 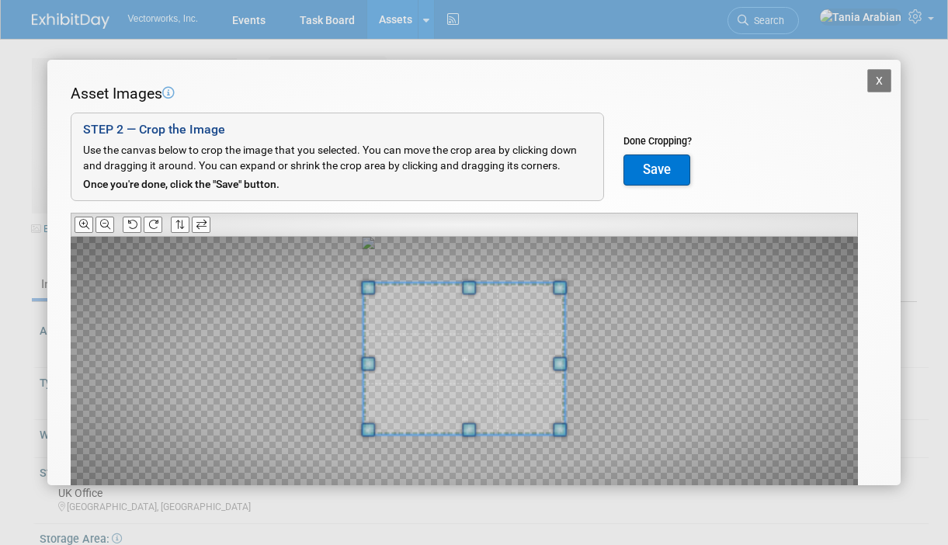 What do you see at coordinates (879, 81) in the screenshot?
I see `button: X` at bounding box center [879, 81].